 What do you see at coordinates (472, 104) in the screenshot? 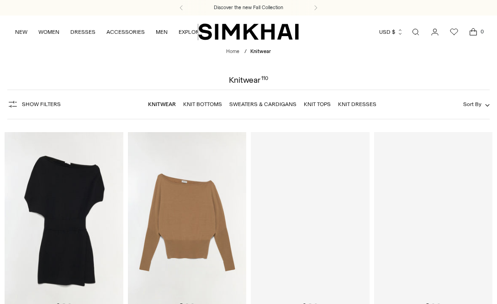
I see `span: Sort By` at bounding box center [472, 104].